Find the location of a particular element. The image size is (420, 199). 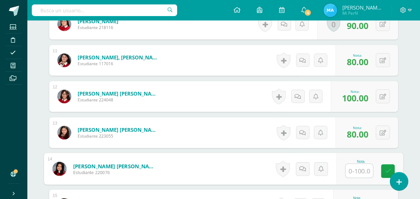

span: 4 is located at coordinates (308, 13).